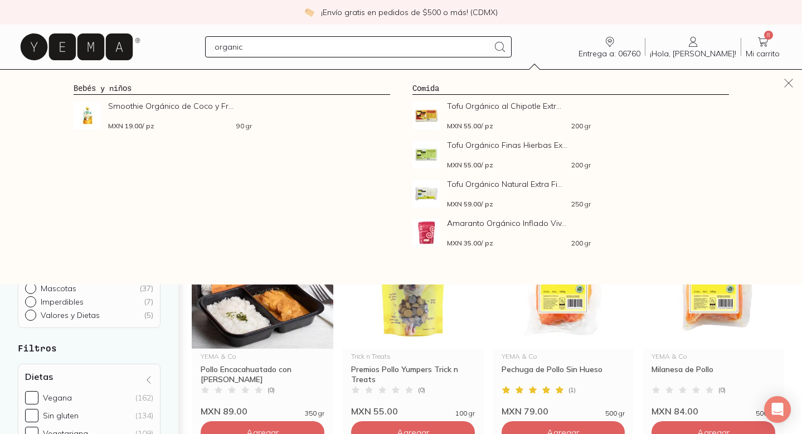  I want to click on div: (134), so click(144, 415).